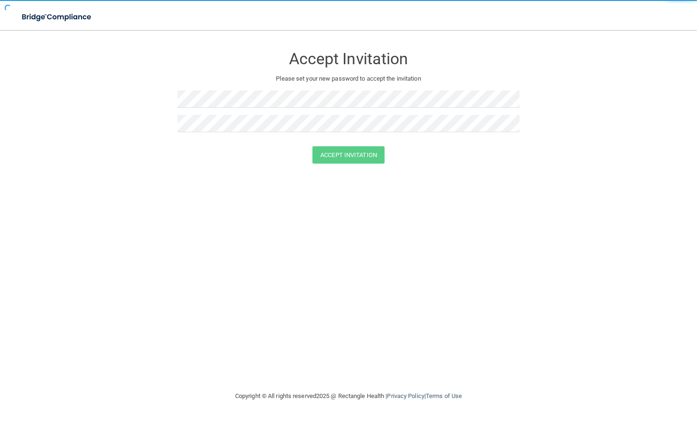 The height and width of the screenshot is (421, 697). What do you see at coordinates (444, 395) in the screenshot?
I see `a: Terms of Use` at bounding box center [444, 395].